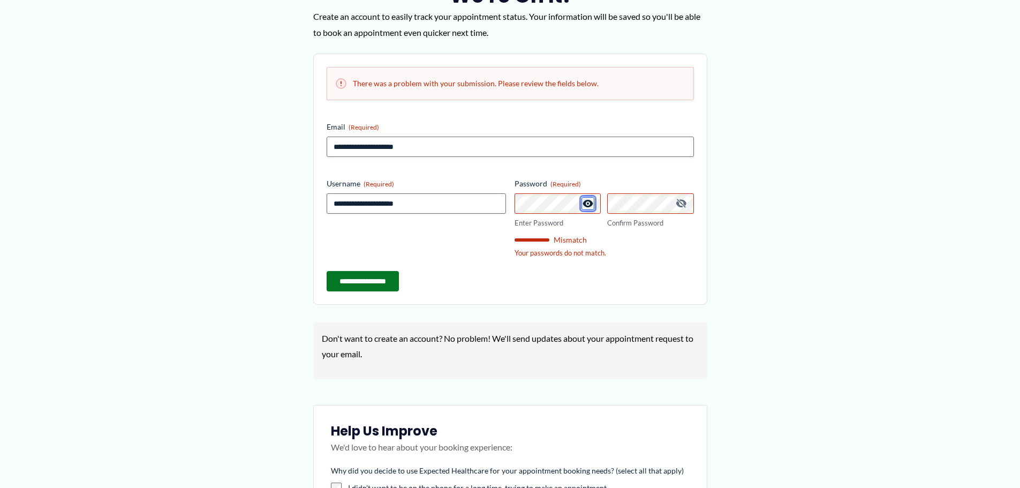 The width and height of the screenshot is (1020, 488). I want to click on h2: There was a problem with your submission. Please review the fields below., so click(510, 84).